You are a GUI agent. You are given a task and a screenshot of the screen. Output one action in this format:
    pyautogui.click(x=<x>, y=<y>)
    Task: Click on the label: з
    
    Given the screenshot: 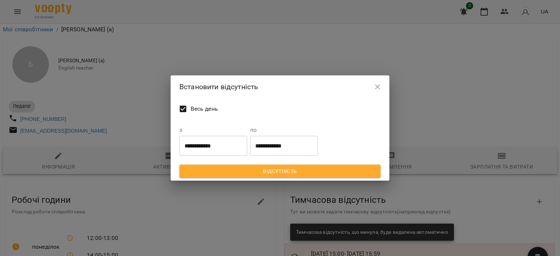 What is the action you would take?
    pyautogui.click(x=213, y=130)
    